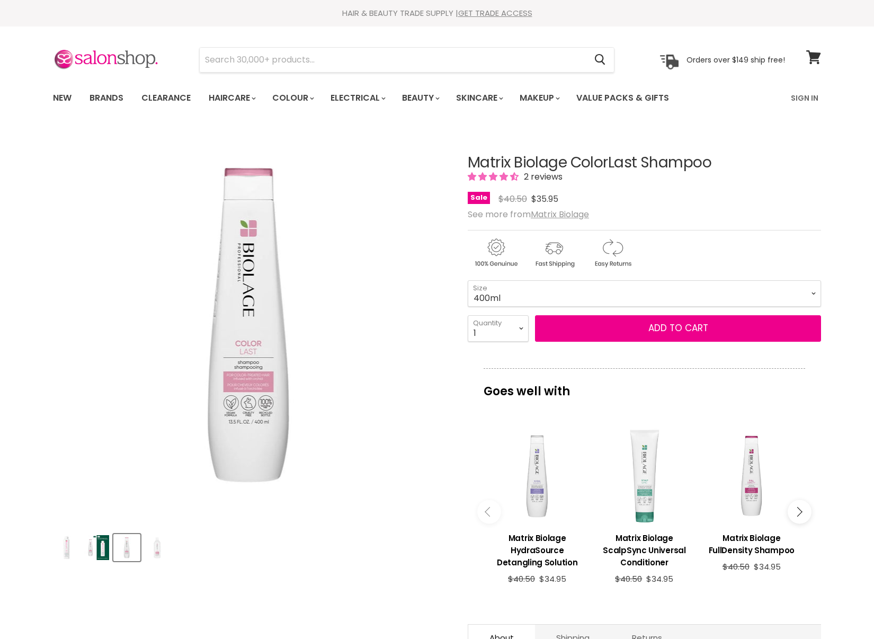  What do you see at coordinates (357, 98) in the screenshot?
I see `a: Electrical` at bounding box center [357, 98].